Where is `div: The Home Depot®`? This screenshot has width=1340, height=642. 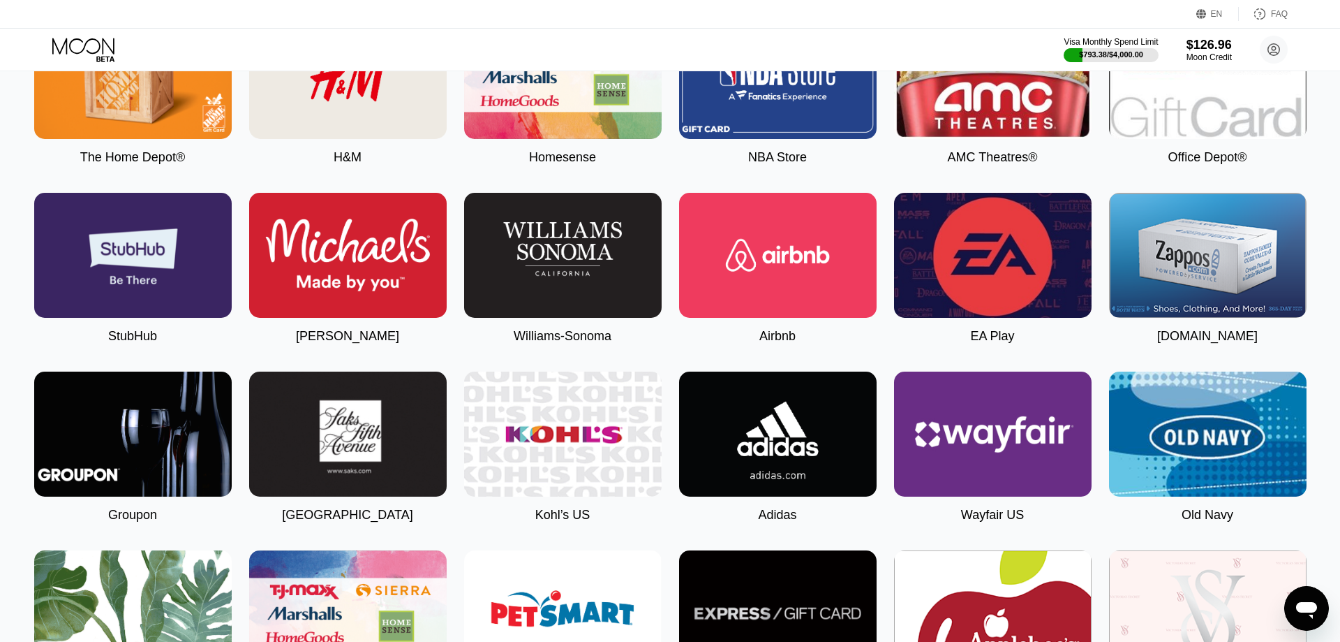
div: The Home Depot® is located at coordinates (133, 157).